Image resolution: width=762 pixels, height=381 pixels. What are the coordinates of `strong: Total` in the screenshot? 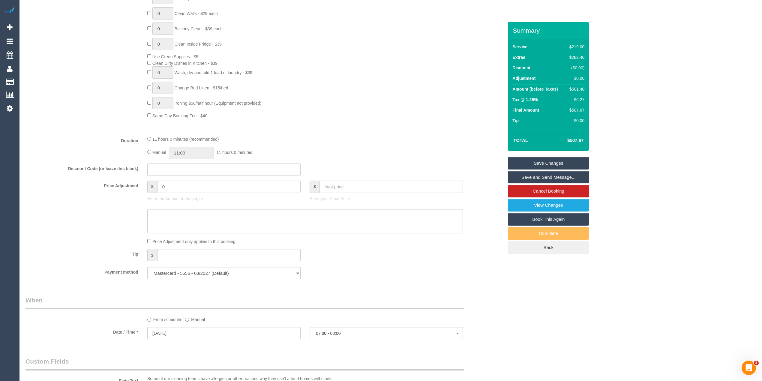 It's located at (521, 140).